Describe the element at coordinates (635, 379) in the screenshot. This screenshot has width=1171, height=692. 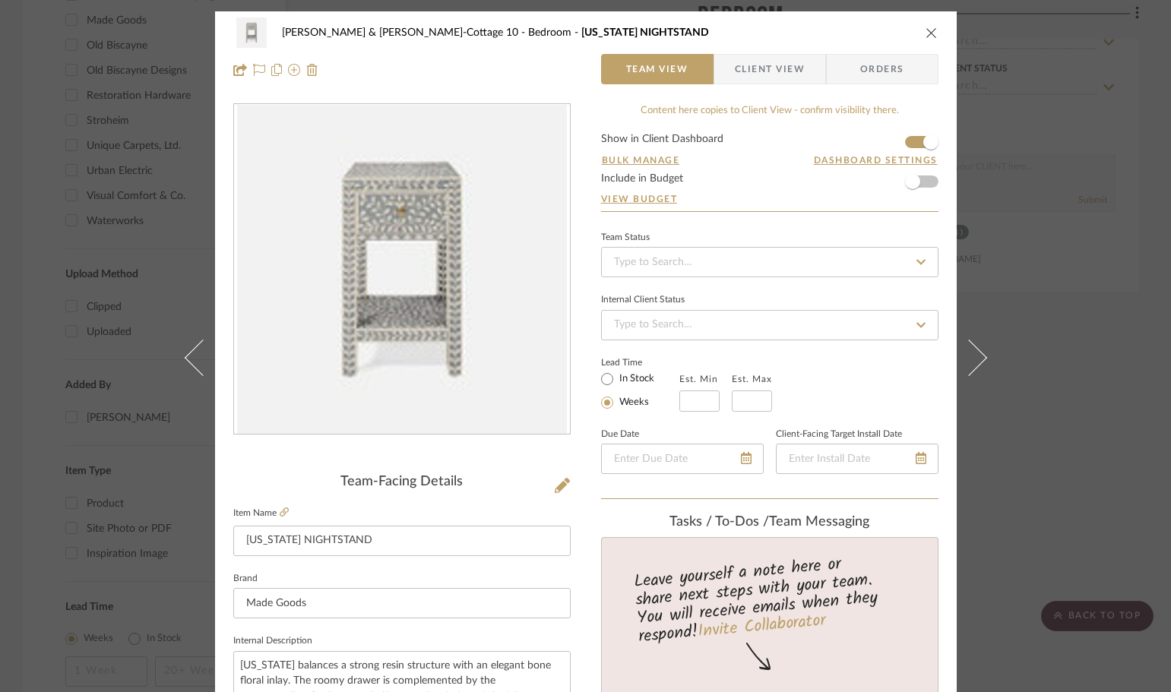
I see `label: In Stock` at that location.